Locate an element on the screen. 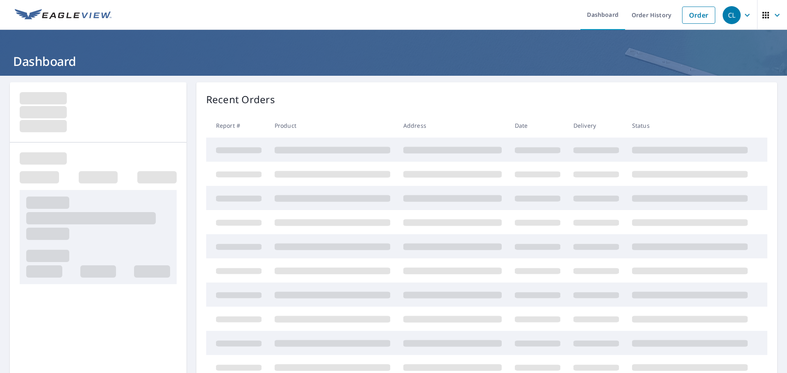  p: Recent Orders is located at coordinates (241, 100).